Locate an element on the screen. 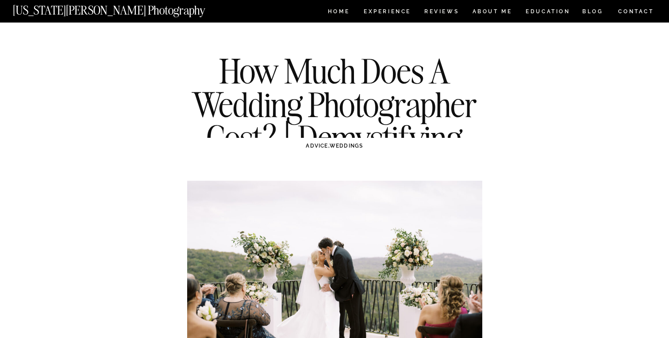 The height and width of the screenshot is (338, 669). a: CONTACT is located at coordinates (636, 12).